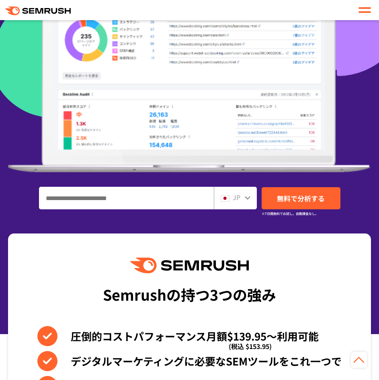 This screenshot has height=380, width=379. I want to click on li: 圧倒的コストパフォーマンス月額$139.95〜利用可能, so click(189, 336).